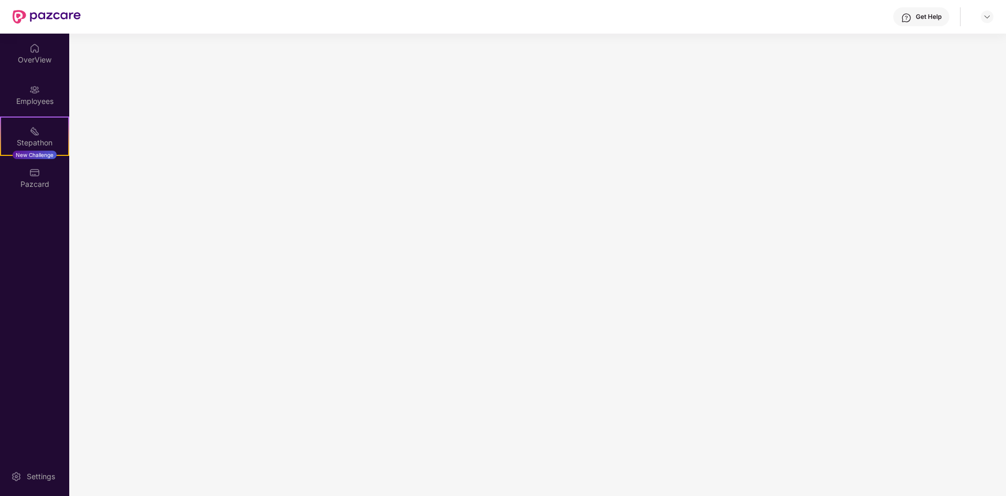 The height and width of the screenshot is (496, 1006). What do you see at coordinates (35, 48) in the screenshot?
I see `img: svg+xml;base64,PHN2ZyBpZD0iSG9tZSIgeG1sbnM9Imh0dHA6Ly93d3cudzMub3JnLzIwMDAvc3ZnIiB3aWR0aD0iMjAiIG...` at bounding box center [35, 48].